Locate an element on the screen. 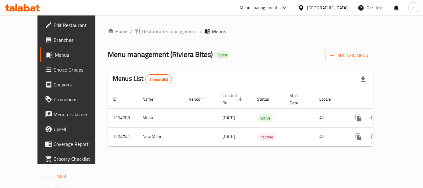 The height and width of the screenshot is (188, 423). span: Created On is located at coordinates (233, 99).